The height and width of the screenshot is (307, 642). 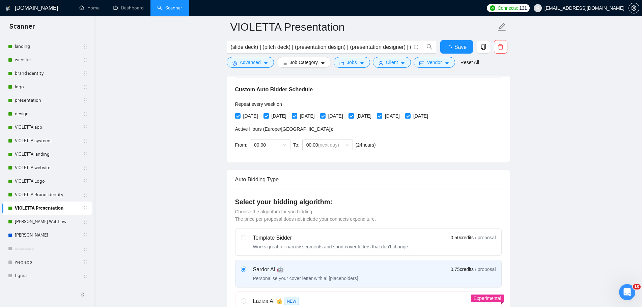 What do you see at coordinates (47, 195) in the screenshot?
I see `a: VIOLETTA Brand identity` at bounding box center [47, 195].